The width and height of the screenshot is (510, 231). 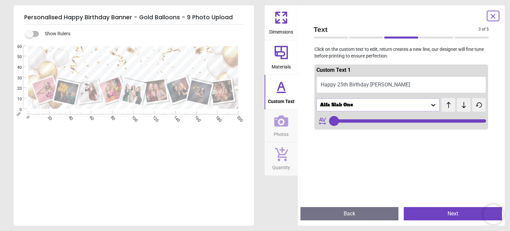 What do you see at coordinates (349, 213) in the screenshot?
I see `button: Back` at bounding box center [349, 213].